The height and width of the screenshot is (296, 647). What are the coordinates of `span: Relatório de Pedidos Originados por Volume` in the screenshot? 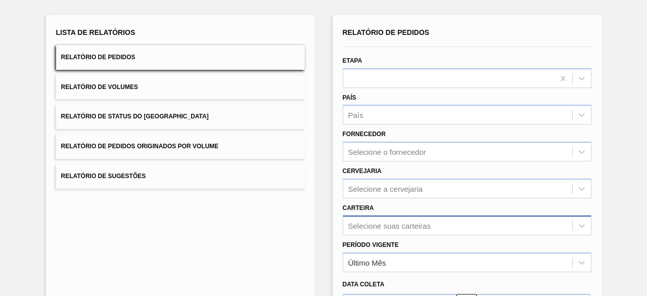 It's located at (140, 146).